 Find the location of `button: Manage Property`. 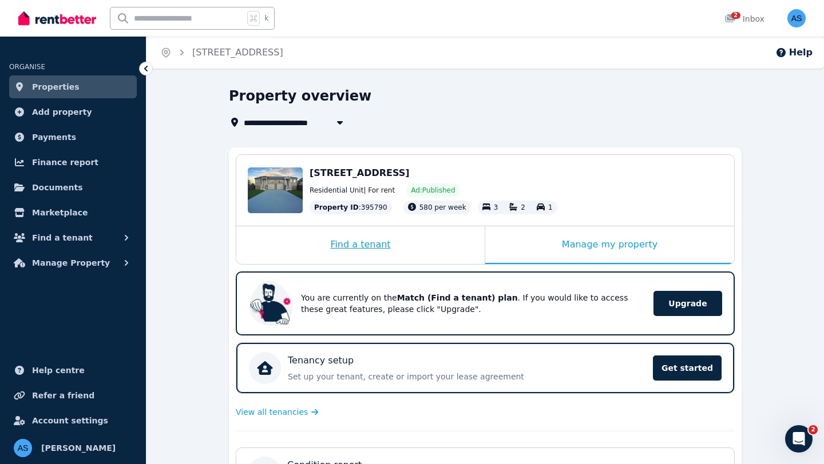

button: Manage Property is located at coordinates (73, 263).